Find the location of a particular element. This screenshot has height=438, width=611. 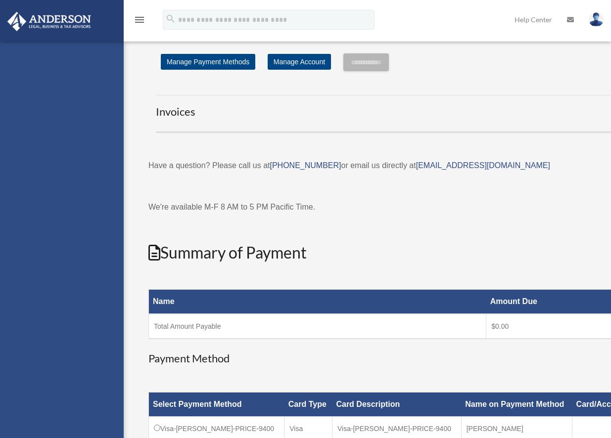

a: menu is located at coordinates (139, 21).